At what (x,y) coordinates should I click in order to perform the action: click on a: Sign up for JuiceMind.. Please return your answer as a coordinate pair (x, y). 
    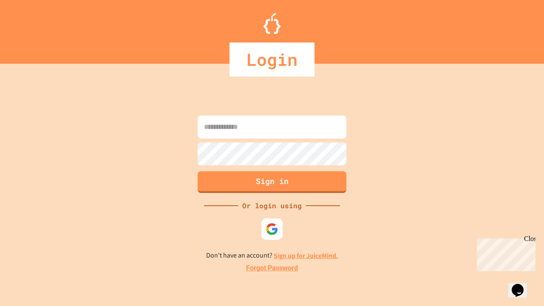
    Looking at the image, I should click on (306, 255).